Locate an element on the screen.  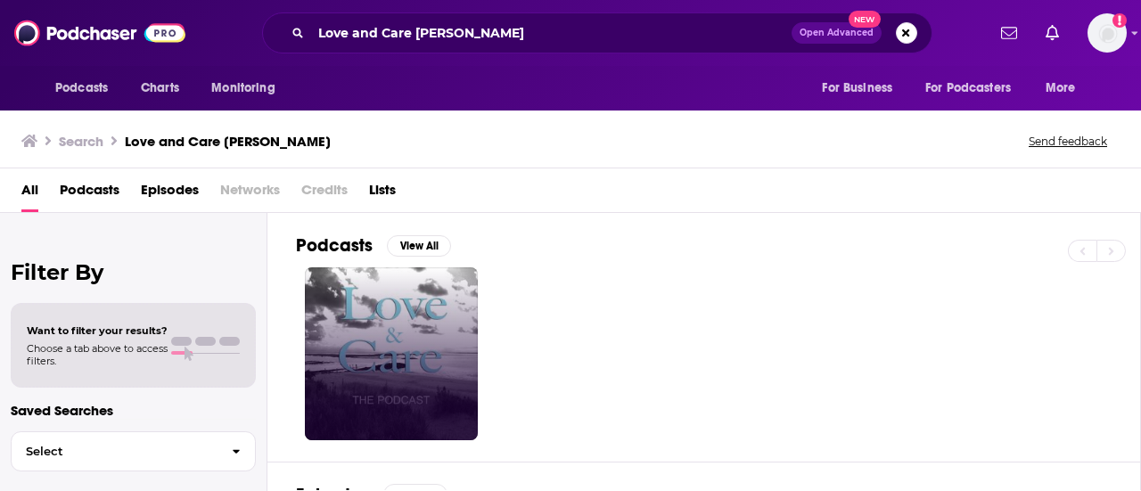
span: Networks is located at coordinates (250, 193).